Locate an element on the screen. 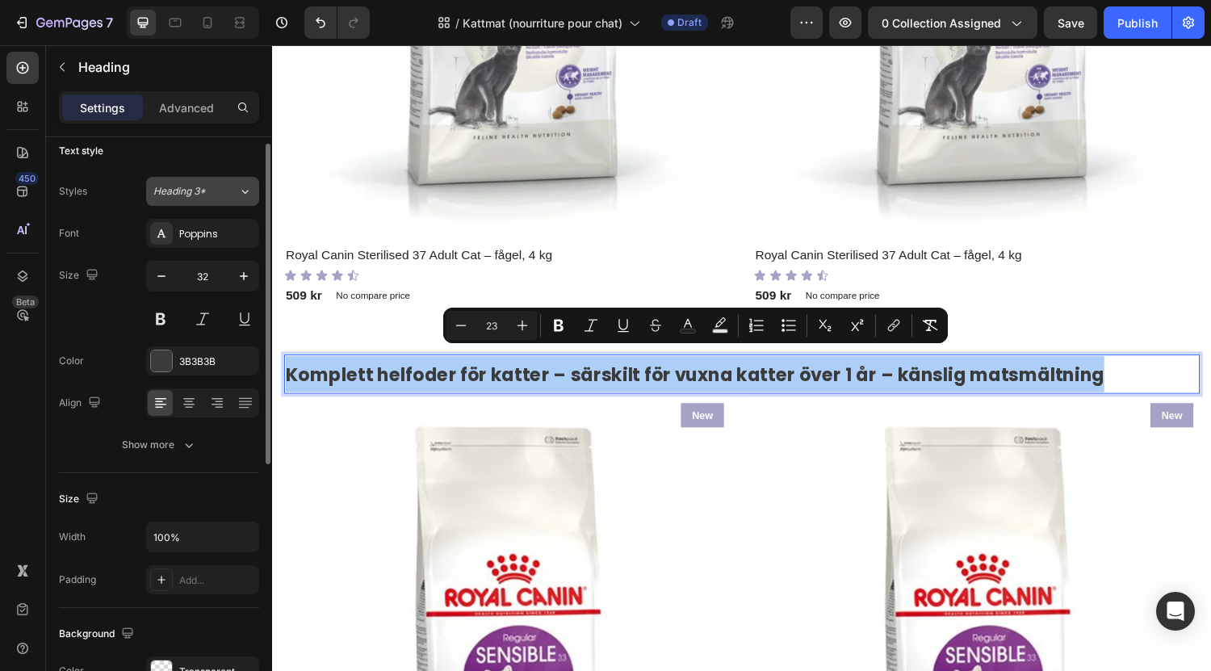 This screenshot has width=1211, height=671. div: Styles is located at coordinates (73, 191).